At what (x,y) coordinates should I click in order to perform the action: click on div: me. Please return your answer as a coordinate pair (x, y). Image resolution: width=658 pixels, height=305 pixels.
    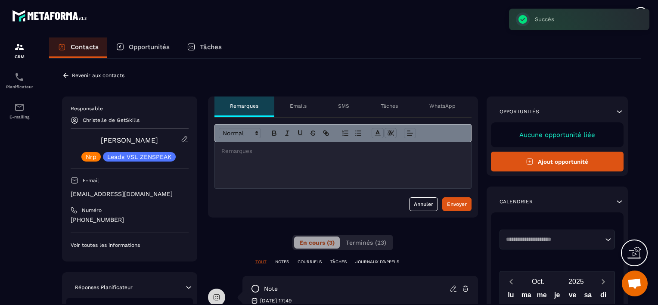
    Looking at the image, I should click on (542, 296).